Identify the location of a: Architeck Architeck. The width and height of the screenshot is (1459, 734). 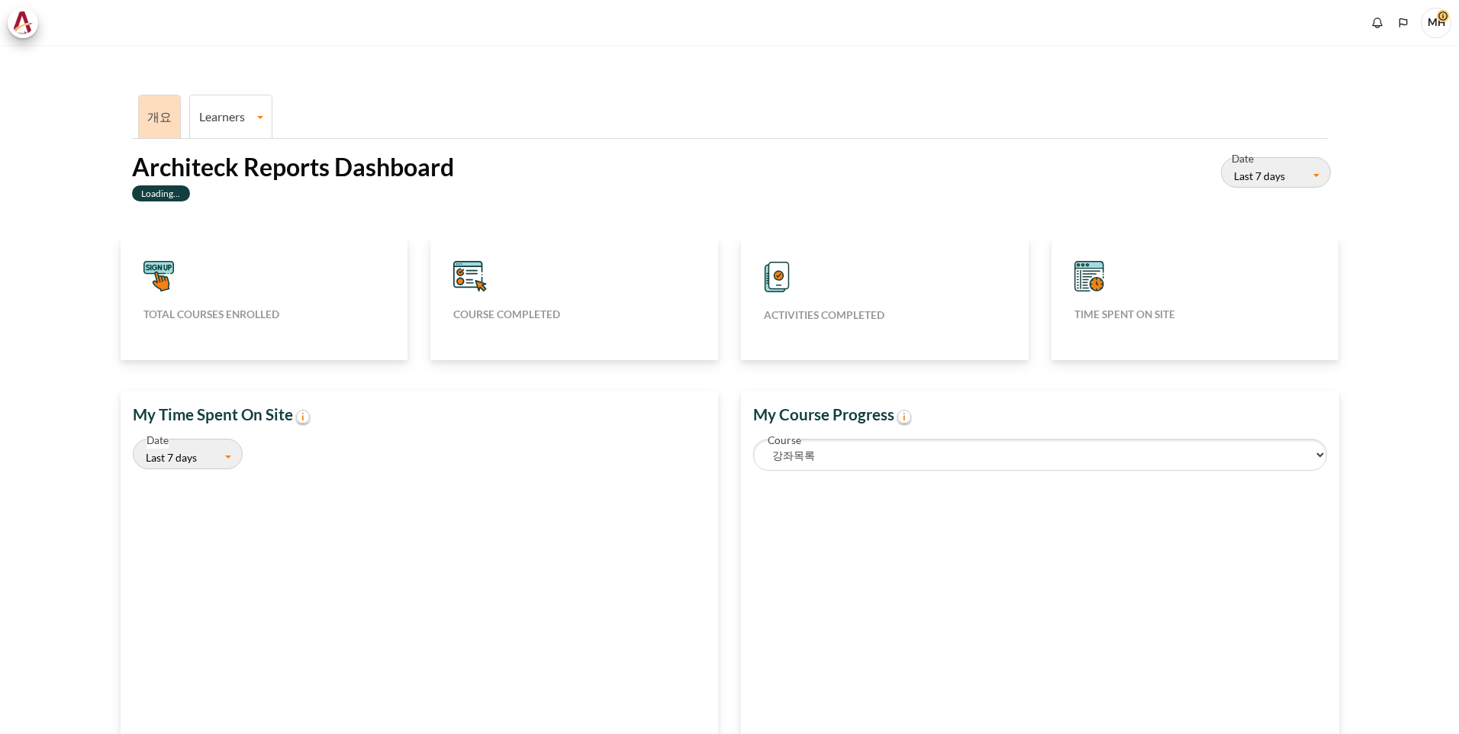
(27, 23).